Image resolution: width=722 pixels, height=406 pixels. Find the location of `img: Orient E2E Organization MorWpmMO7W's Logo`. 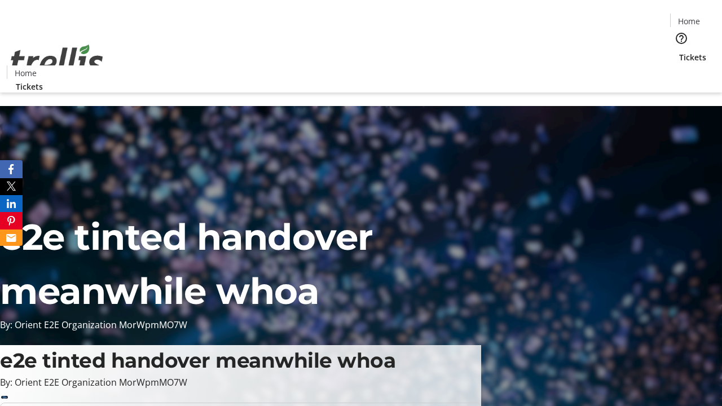

img: Orient E2E Organization MorWpmMO7W's Logo is located at coordinates (57, 60).